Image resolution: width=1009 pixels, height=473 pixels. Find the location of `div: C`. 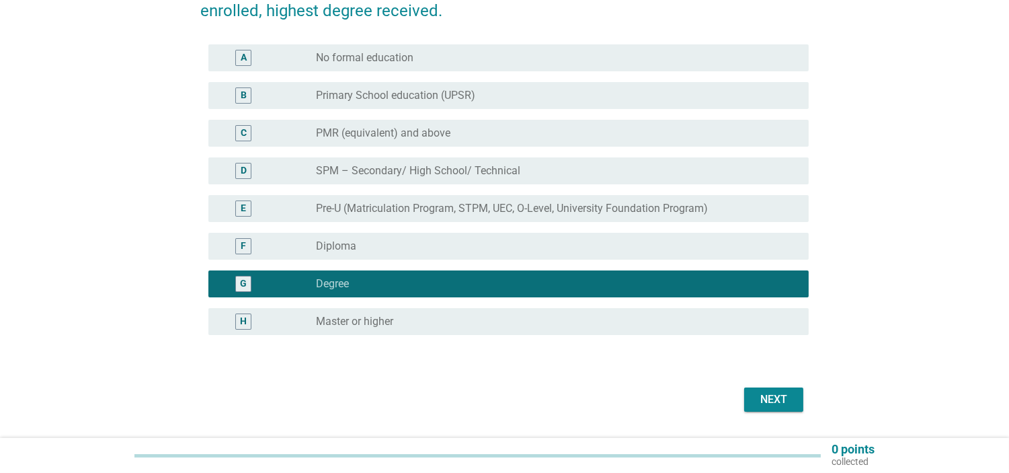

div: C is located at coordinates (243, 133).